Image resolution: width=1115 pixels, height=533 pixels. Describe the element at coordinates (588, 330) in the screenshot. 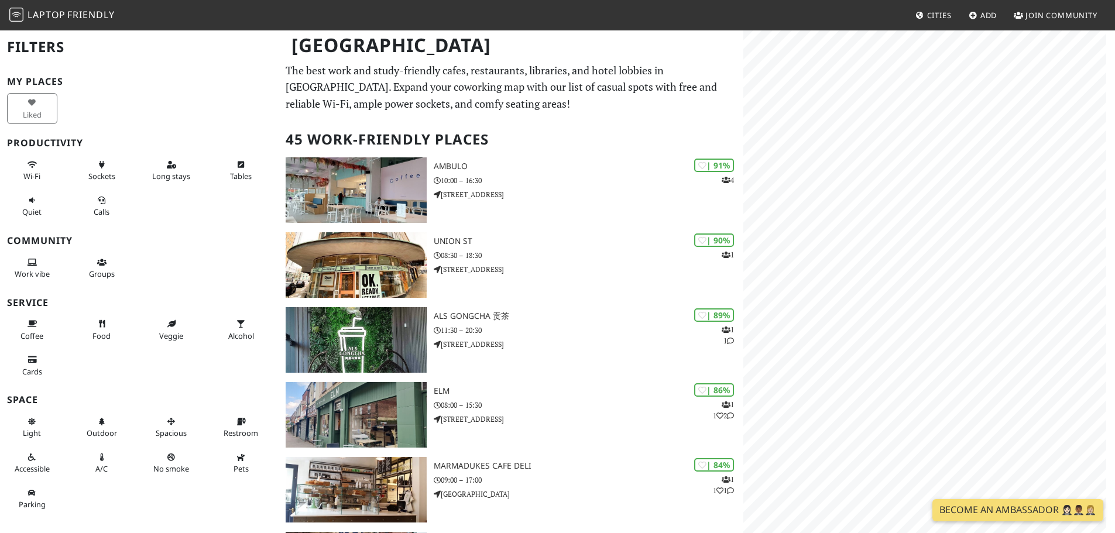

I see `p: 11:30 – 20:30` at that location.